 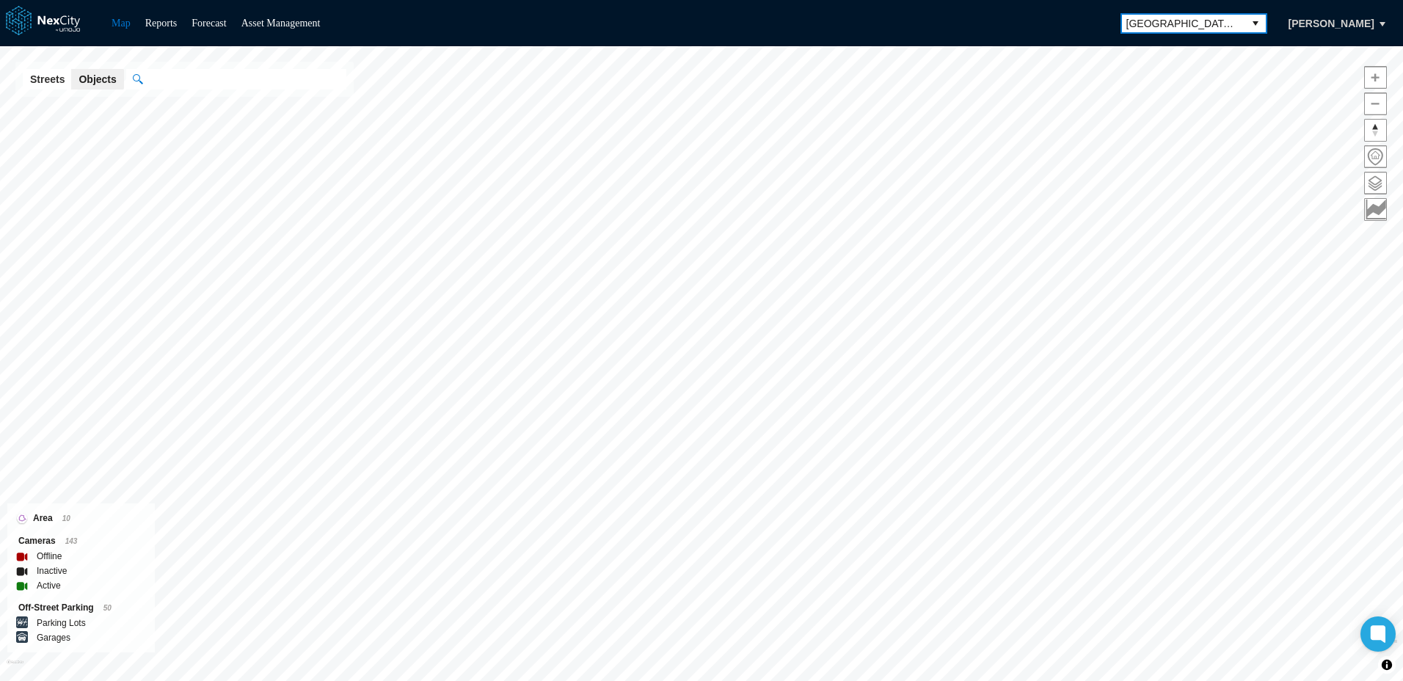 I want to click on label: Garages, so click(x=54, y=638).